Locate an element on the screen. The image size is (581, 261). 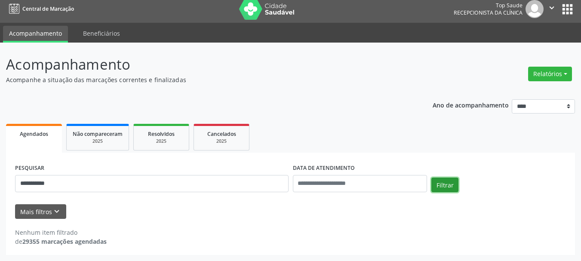
label: PESQUISAR is located at coordinates (30, 168).